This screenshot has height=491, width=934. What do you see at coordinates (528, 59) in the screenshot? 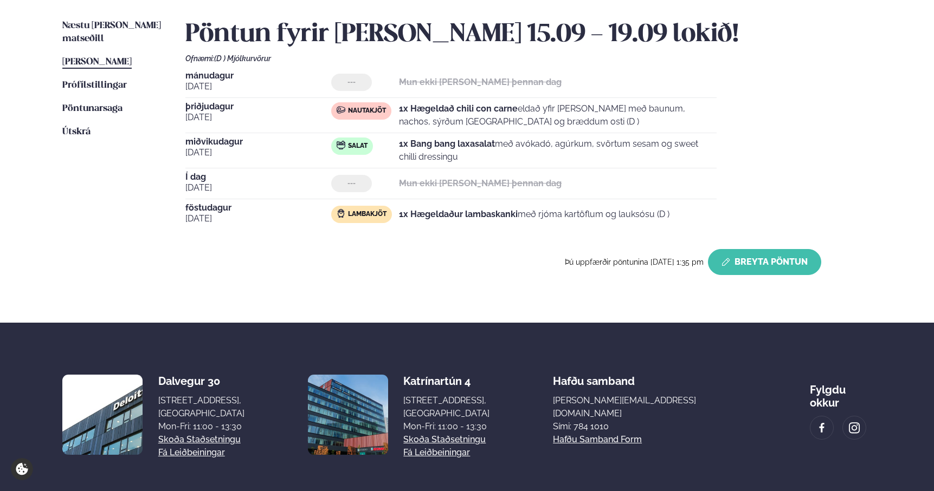
I see `div: Ofnæmi:` at bounding box center [528, 59].